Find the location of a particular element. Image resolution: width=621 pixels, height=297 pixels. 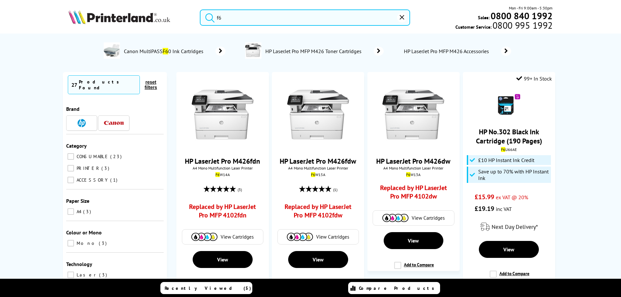

div: modal_delivery is located at coordinates (509, 227).